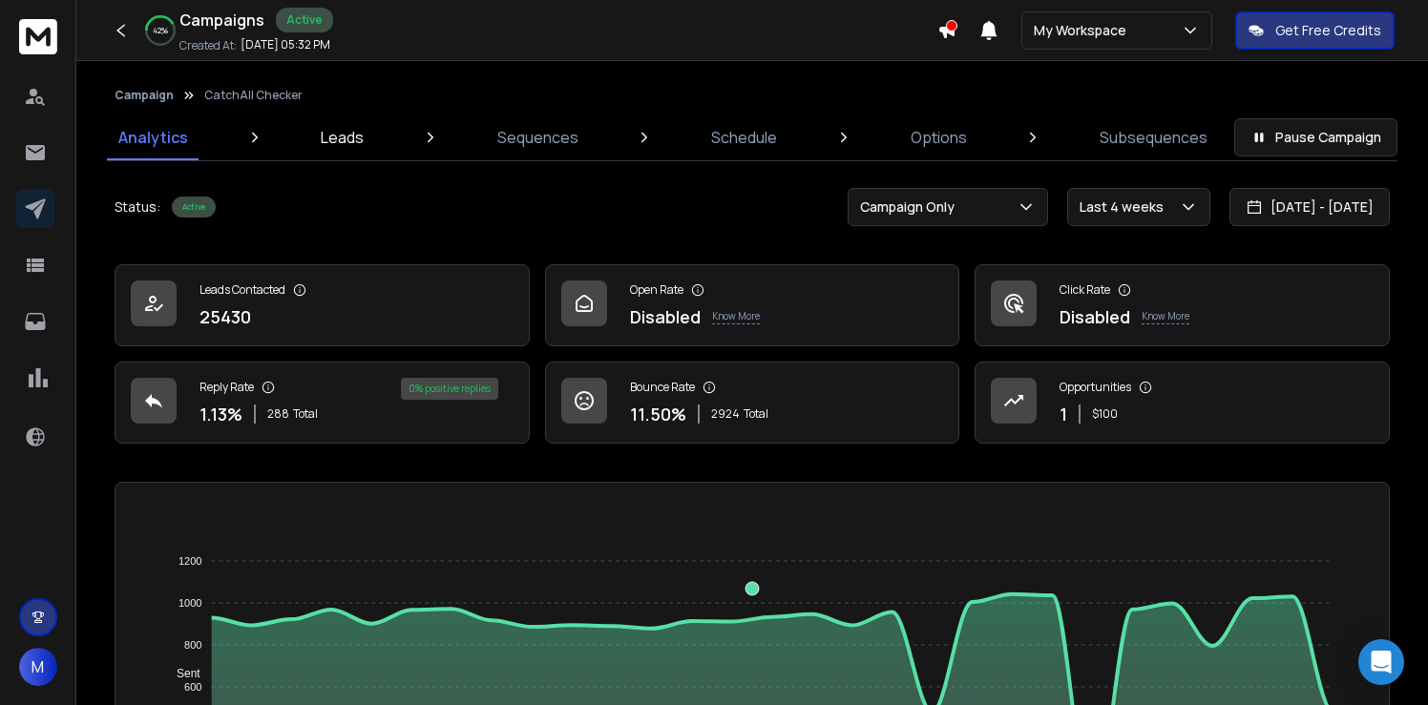 This screenshot has height=705, width=1428. What do you see at coordinates (1083, 31) in the screenshot?
I see `p: My Workspace` at bounding box center [1083, 31].